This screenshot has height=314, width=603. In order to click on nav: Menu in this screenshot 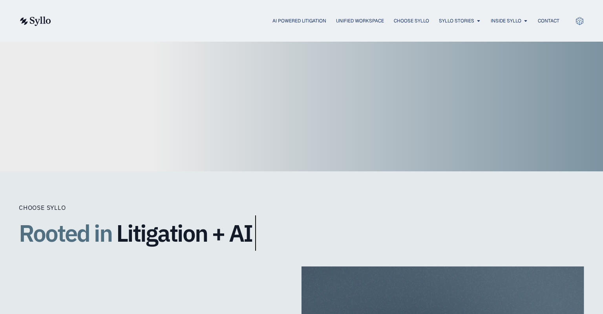, I will do `click(313, 21)`.